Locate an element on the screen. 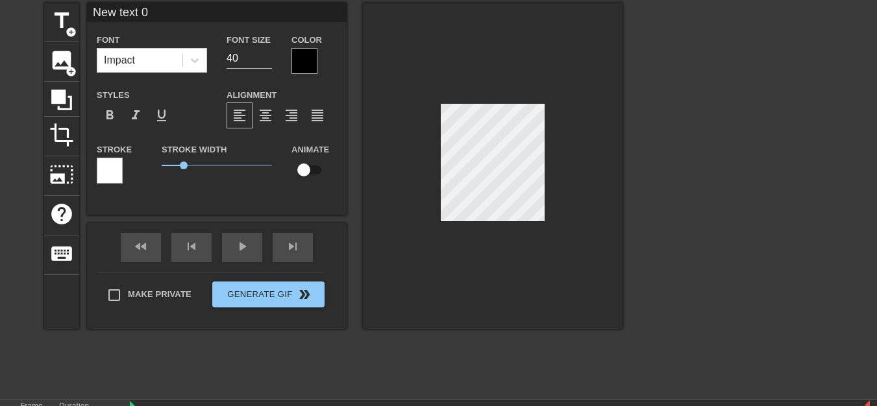 Image resolution: width=877 pixels, height=406 pixels. span: format_align_right is located at coordinates (291, 116).